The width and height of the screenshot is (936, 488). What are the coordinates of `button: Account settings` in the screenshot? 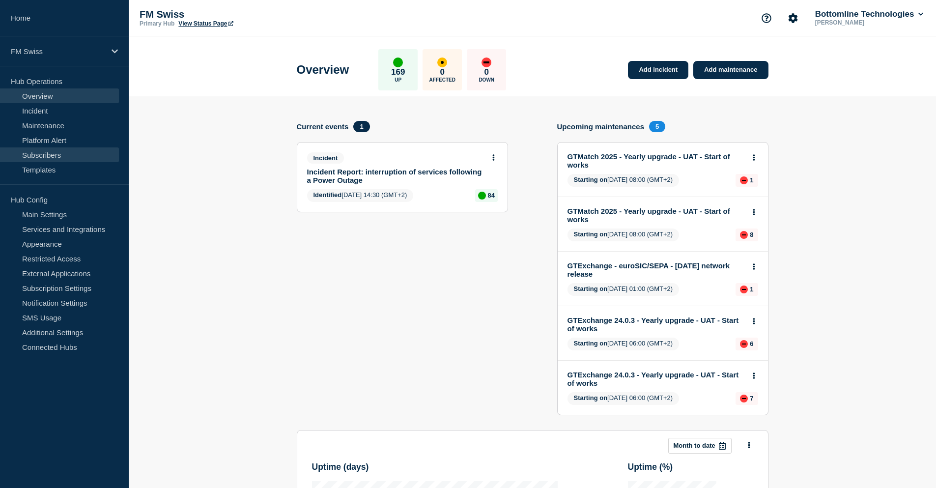 It's located at (793, 18).